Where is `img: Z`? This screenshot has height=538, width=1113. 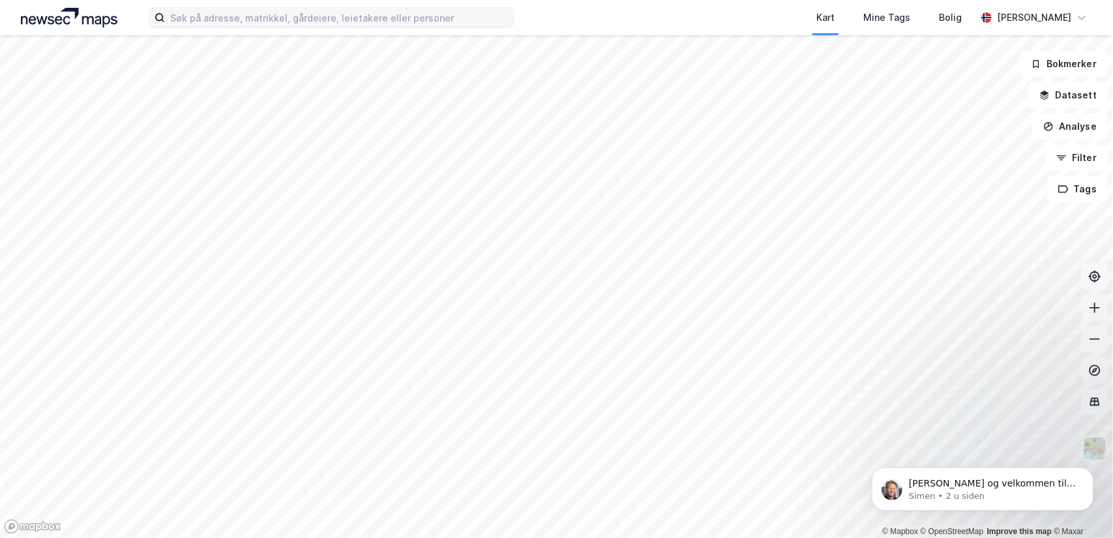 img: Z is located at coordinates (1095, 449).